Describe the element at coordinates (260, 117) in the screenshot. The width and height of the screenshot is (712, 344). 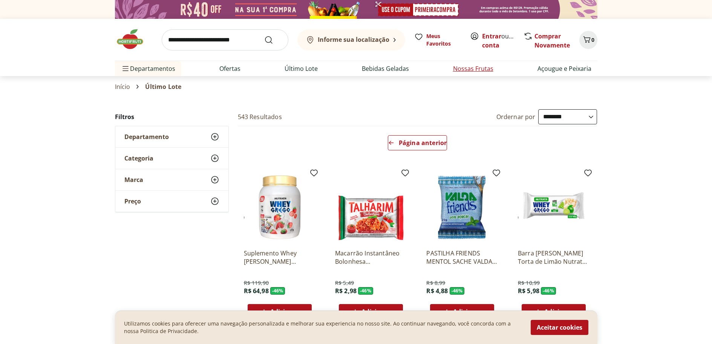
I see `h2: 543 Resultados` at that location.